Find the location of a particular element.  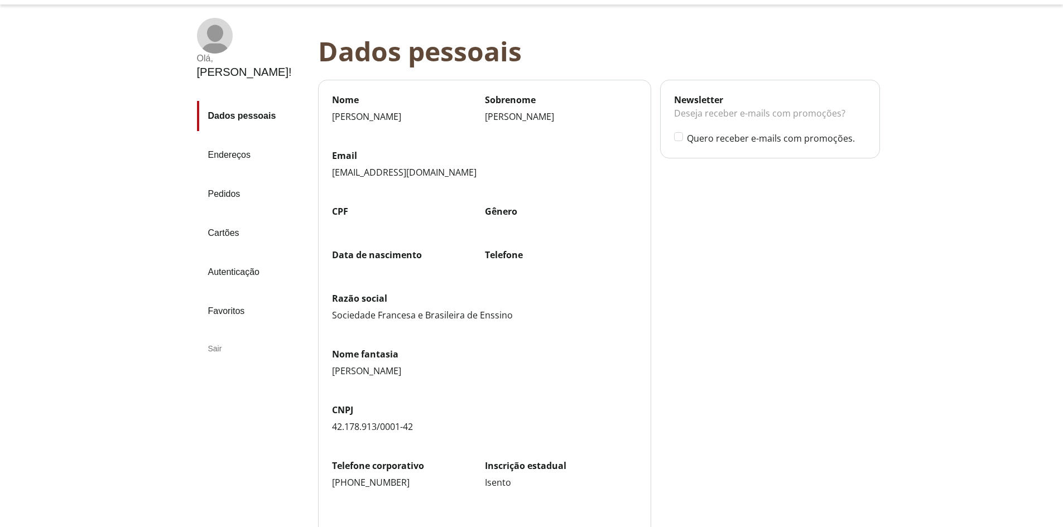

label: CPF is located at coordinates (408, 211).